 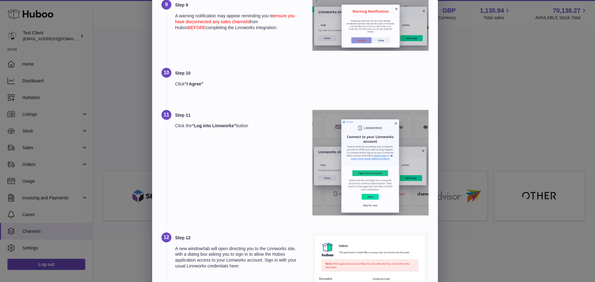 I want to click on p: A new window/tab will open directing you to the Linnworks site, with a dialog box asking you to s..., so click(x=240, y=258).